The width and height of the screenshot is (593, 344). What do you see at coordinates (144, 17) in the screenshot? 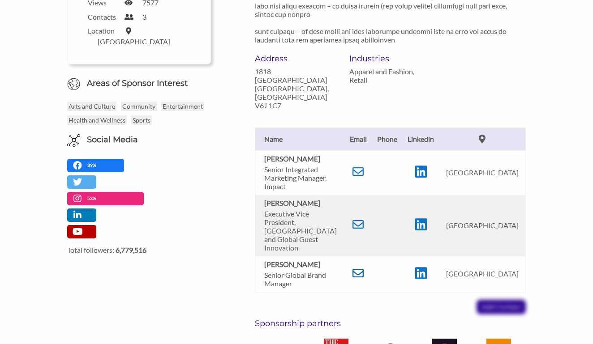
I see `label: 3` at bounding box center [144, 17].